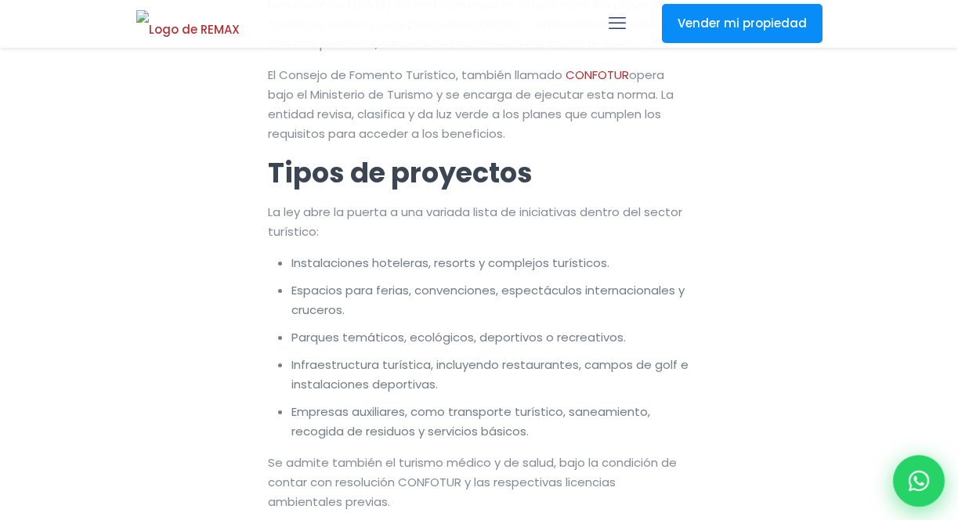  What do you see at coordinates (617, 24) in the screenshot?
I see `a: mobile menu` at bounding box center [617, 24].